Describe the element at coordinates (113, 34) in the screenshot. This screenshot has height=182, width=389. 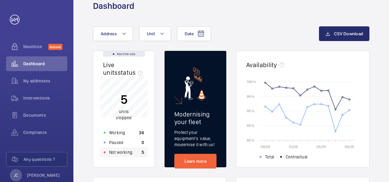
I see `button: Address` at that location.